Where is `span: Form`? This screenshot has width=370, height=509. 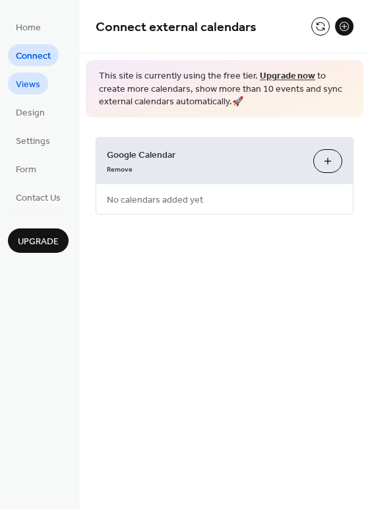 span: Form is located at coordinates (26, 170).